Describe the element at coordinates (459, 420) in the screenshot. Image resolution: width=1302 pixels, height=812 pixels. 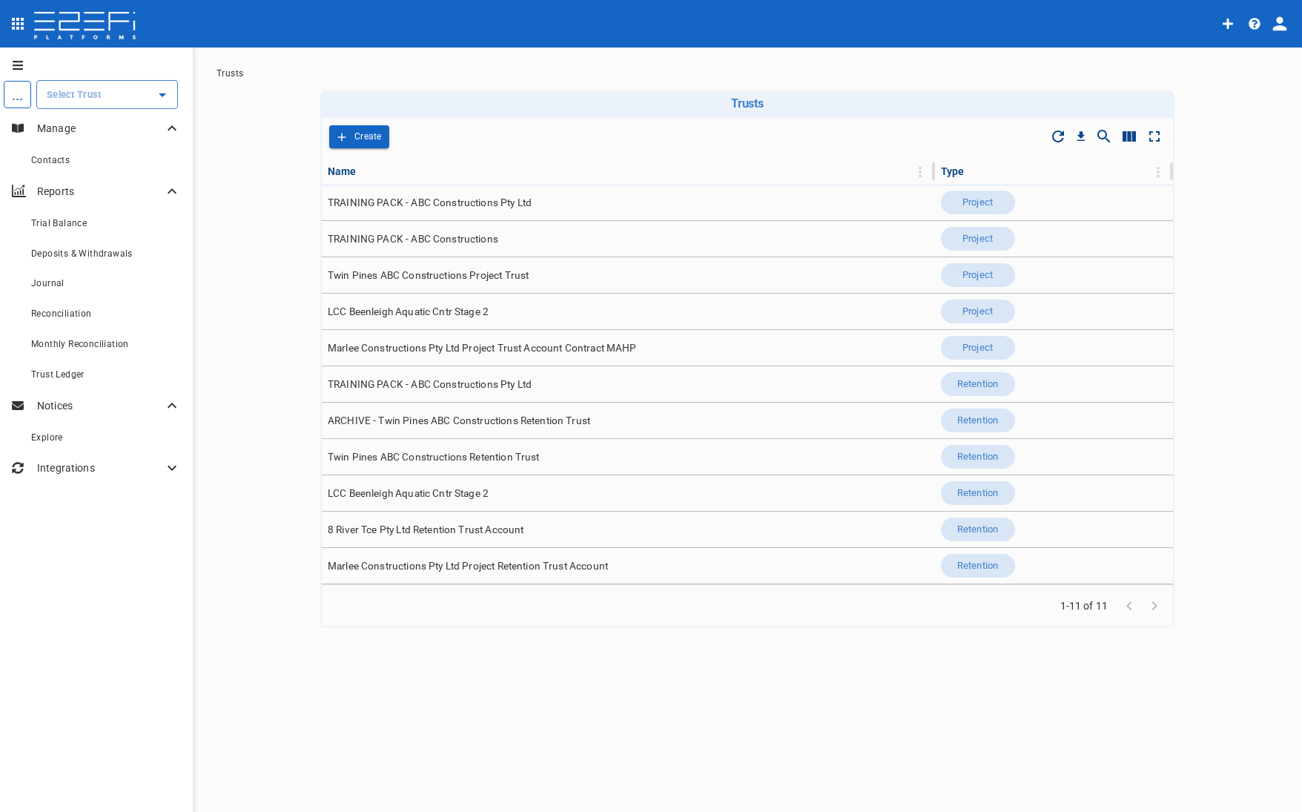
I see `span: ARCHIVE - Twin Pines ABC Constructions Retention Trust` at that location.